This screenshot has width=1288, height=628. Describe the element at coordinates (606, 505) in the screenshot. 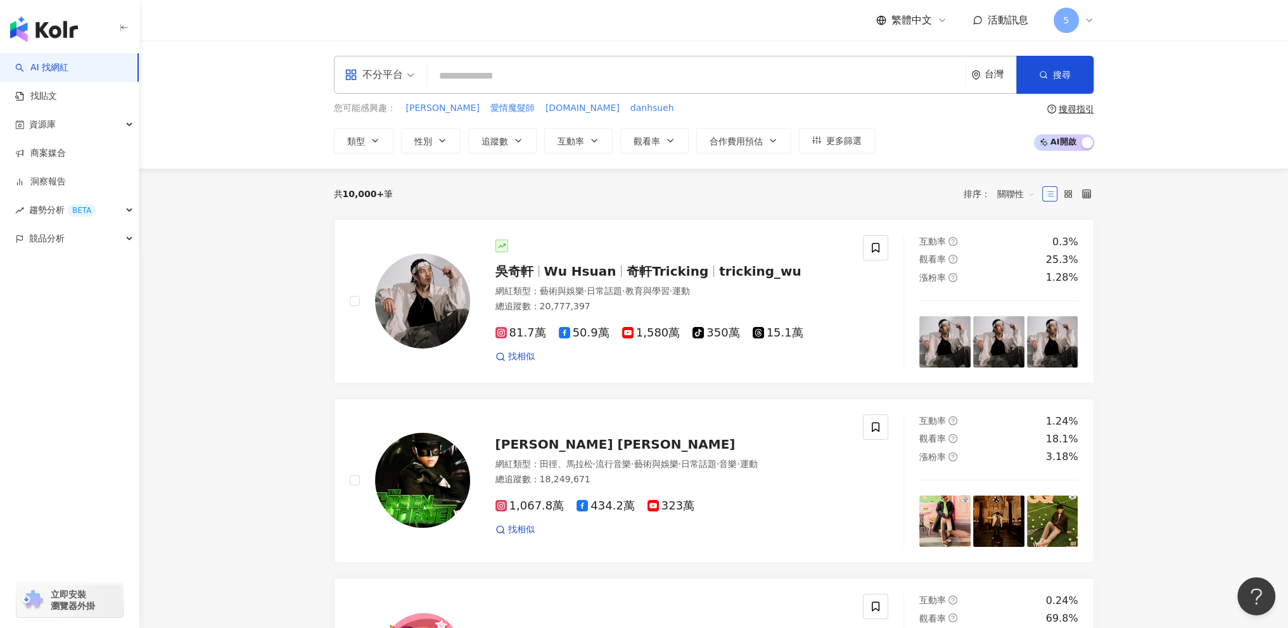

I see `span: 434.2萬` at that location.